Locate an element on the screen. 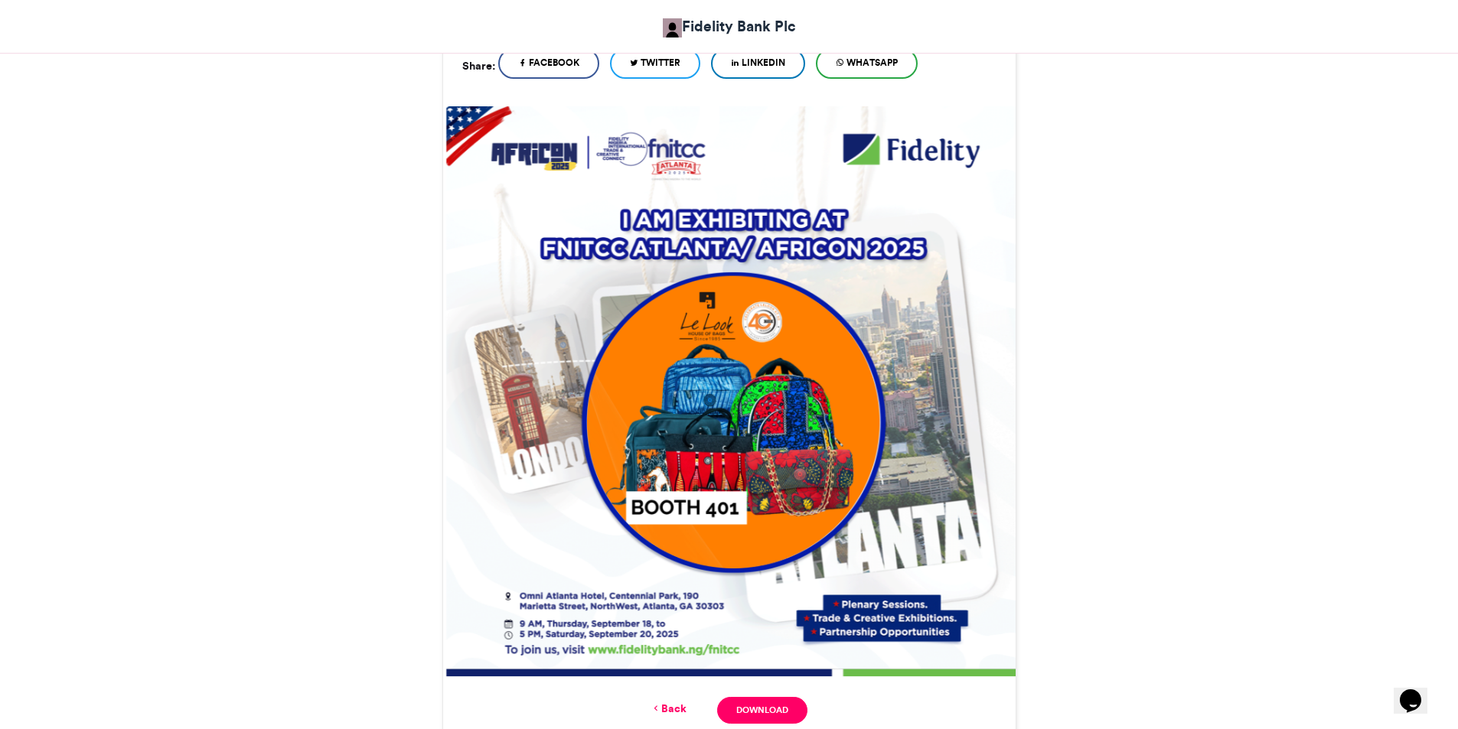  a: LinkedIn is located at coordinates (758, 64).